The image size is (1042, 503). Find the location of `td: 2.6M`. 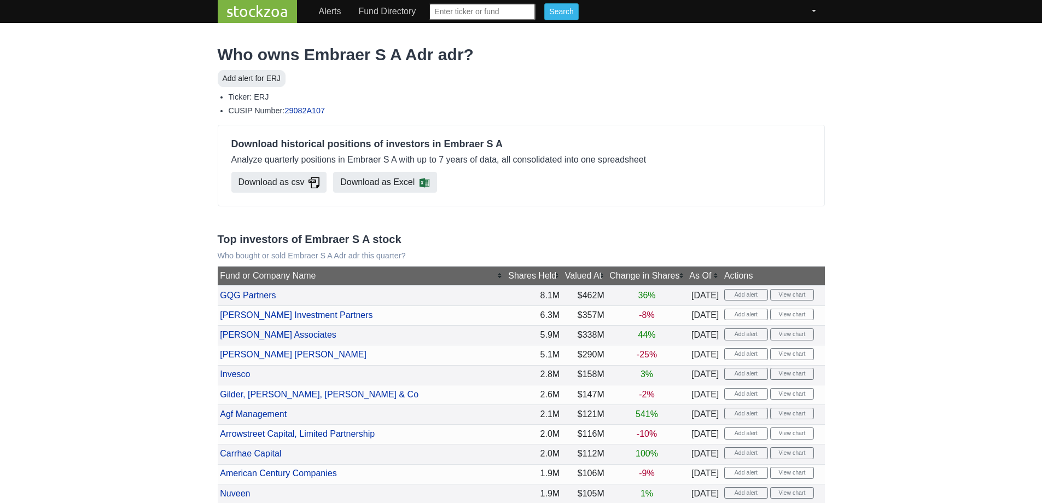

td: 2.6M is located at coordinates (534, 394).